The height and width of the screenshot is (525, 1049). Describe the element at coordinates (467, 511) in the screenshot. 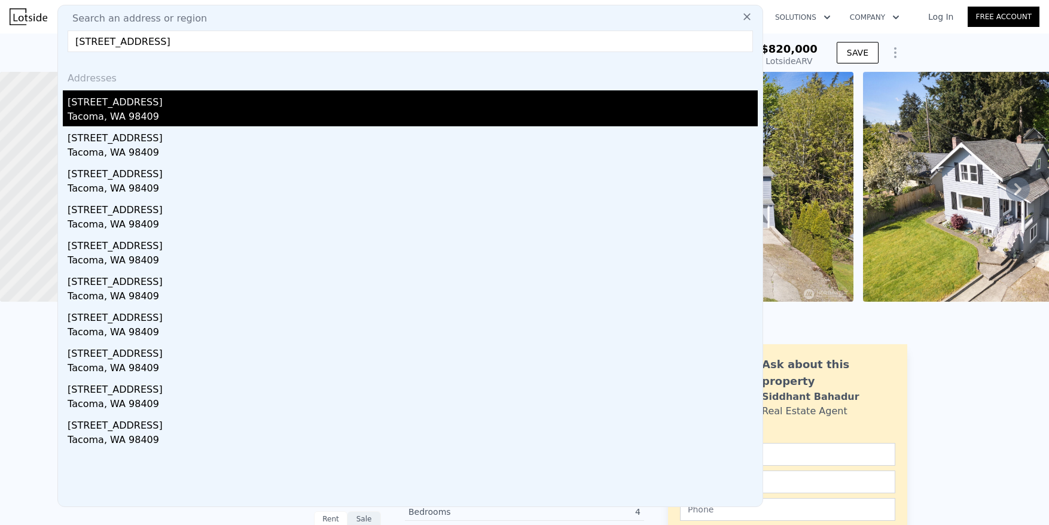

I see `div: Bedrooms` at that location.